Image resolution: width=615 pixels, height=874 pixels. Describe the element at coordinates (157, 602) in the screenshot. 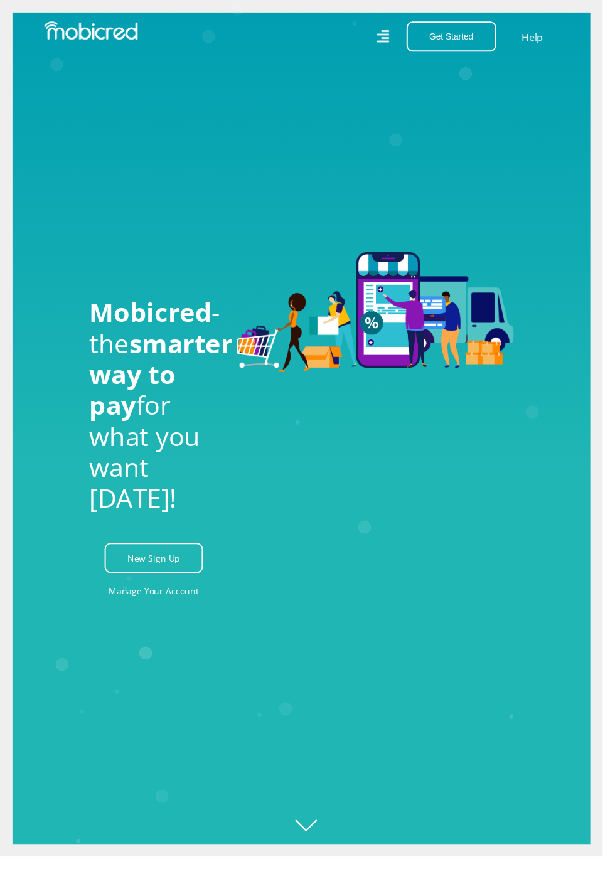

I see `a: Manage Your Account` at that location.